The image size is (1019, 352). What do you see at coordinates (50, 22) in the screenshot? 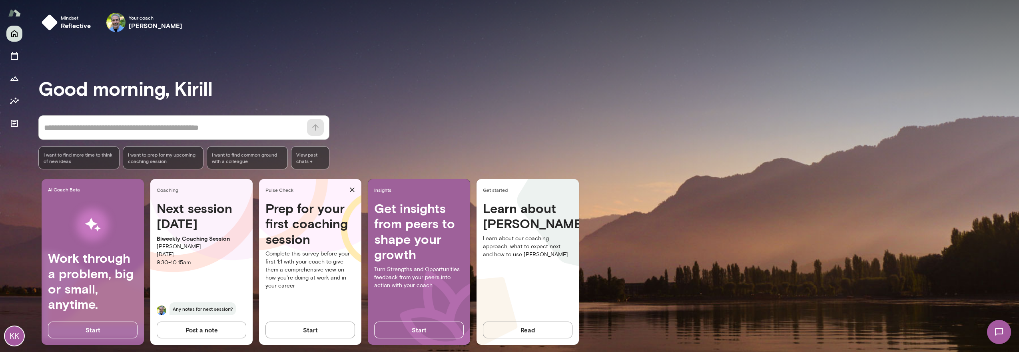
I see `img: mindset` at bounding box center [50, 22].